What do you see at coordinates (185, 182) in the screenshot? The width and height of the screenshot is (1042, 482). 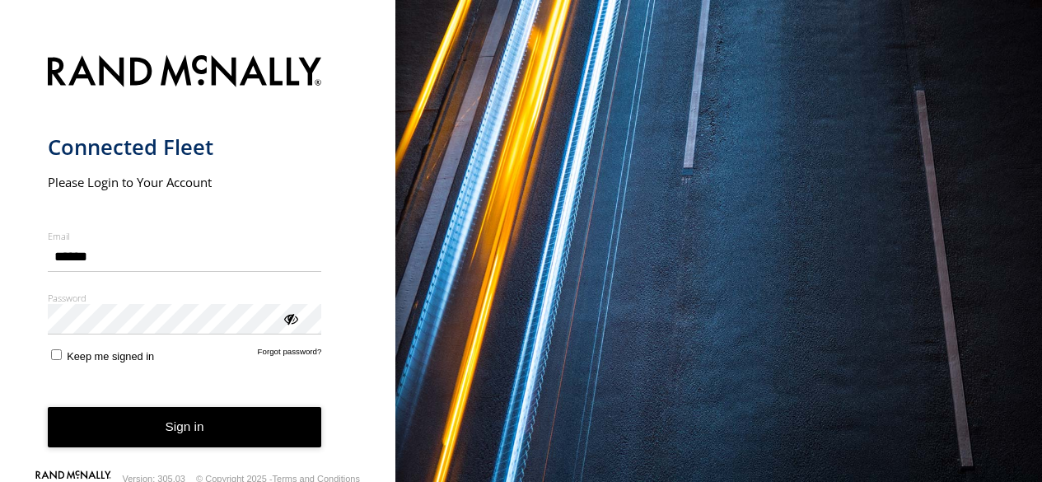 I see `h2: Please Login to Your Account` at bounding box center [185, 182].